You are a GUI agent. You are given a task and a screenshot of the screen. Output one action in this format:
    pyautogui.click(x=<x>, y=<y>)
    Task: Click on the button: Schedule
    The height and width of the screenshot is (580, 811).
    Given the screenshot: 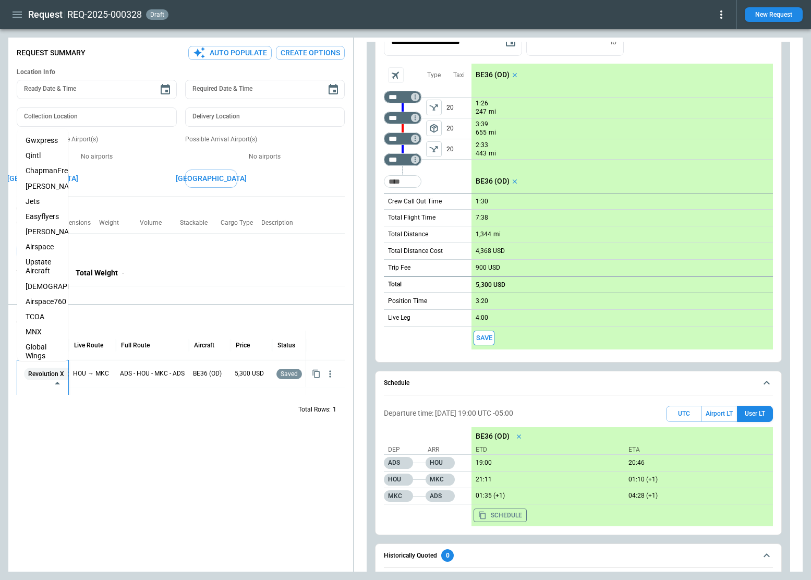 What is the action you would take?
    pyautogui.click(x=579, y=383)
    